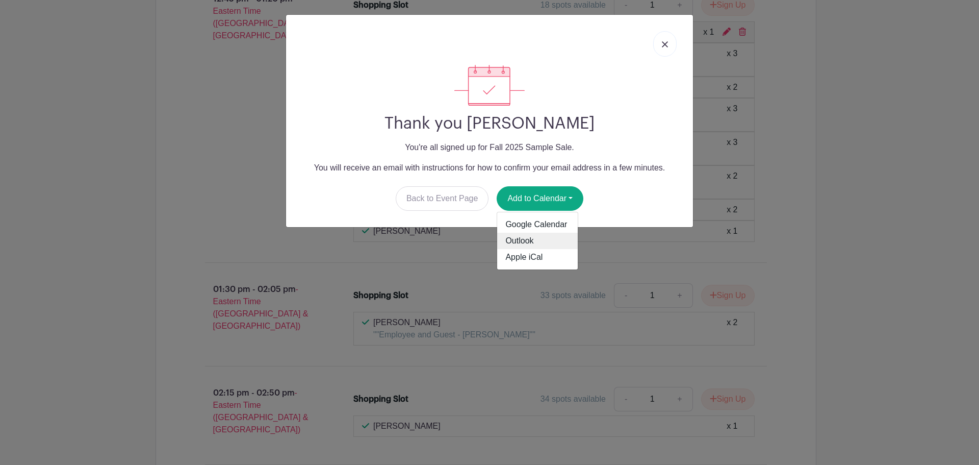 The height and width of the screenshot is (465, 979). I want to click on img: signup_complete-c468d5dda3e2740ee63a24cb0ba0d3ce5d8a4ecd24259e683200fb1569d990c8.svg, so click(490, 85).